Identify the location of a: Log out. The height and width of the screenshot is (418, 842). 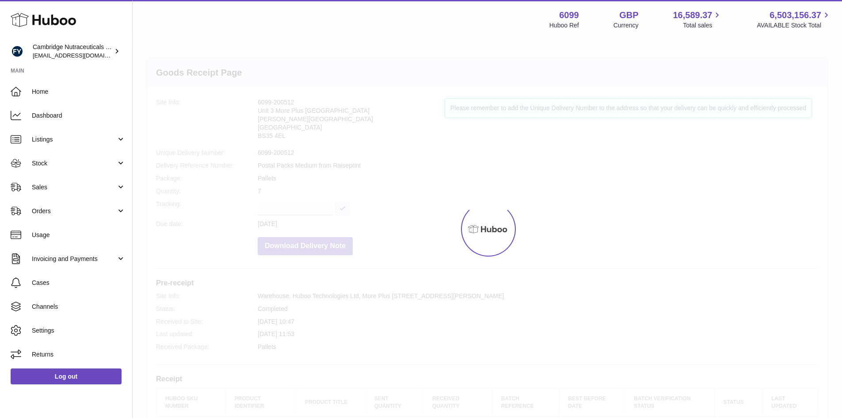
(66, 376).